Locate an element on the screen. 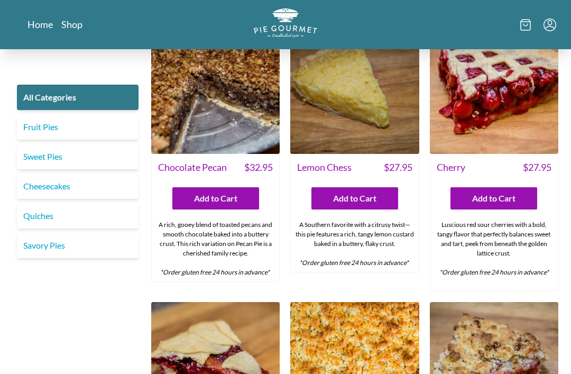 Image resolution: width=571 pixels, height=374 pixels. a: Cheesecakes is located at coordinates (78, 186).